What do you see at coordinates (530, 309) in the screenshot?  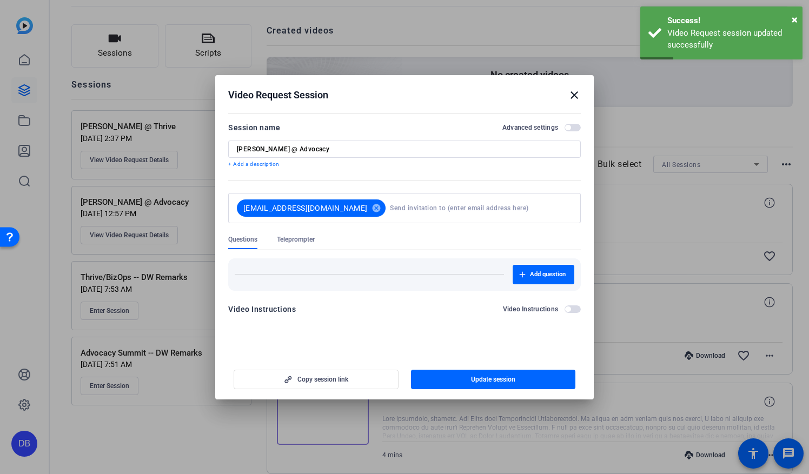 I see `h2: Video Instructions` at bounding box center [530, 309].